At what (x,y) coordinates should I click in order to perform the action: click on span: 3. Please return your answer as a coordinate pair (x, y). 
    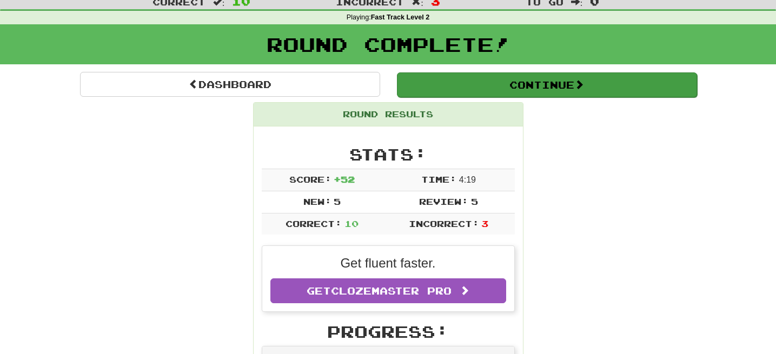
    Looking at the image, I should click on (484, 223).